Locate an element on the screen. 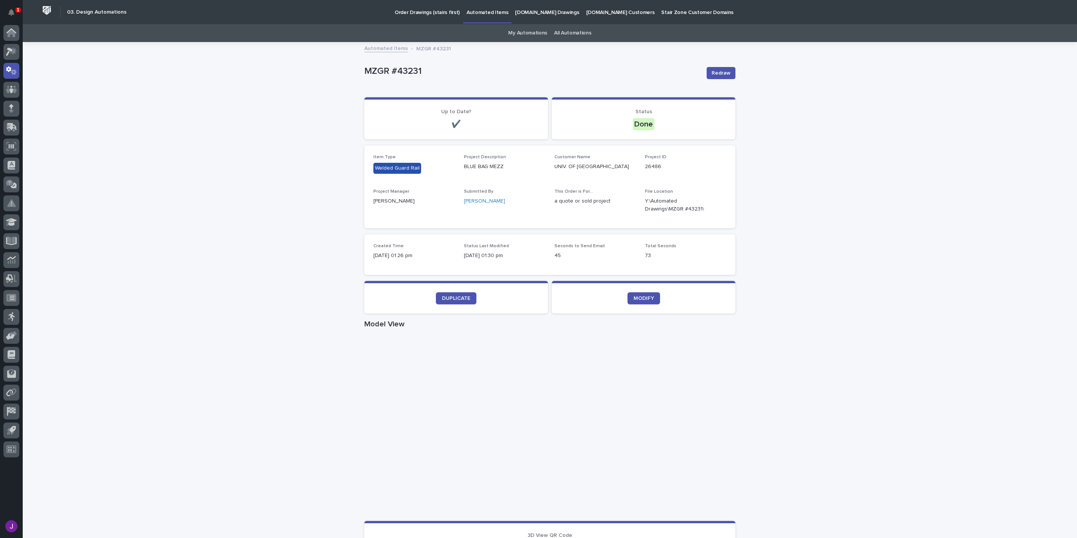 Image resolution: width=1077 pixels, height=538 pixels. a: DUPLICATE is located at coordinates (456, 298).